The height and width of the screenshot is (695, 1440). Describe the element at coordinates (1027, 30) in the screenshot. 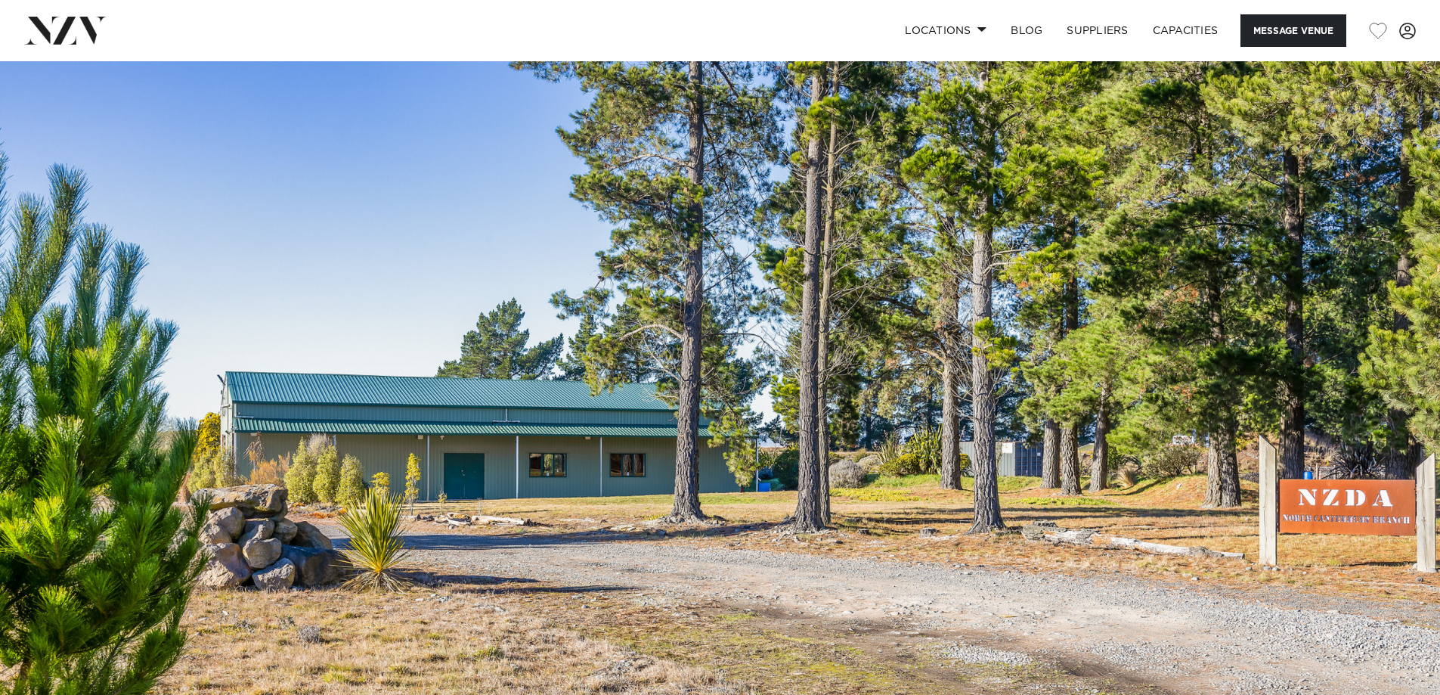

I see `a: BLOG` at that location.